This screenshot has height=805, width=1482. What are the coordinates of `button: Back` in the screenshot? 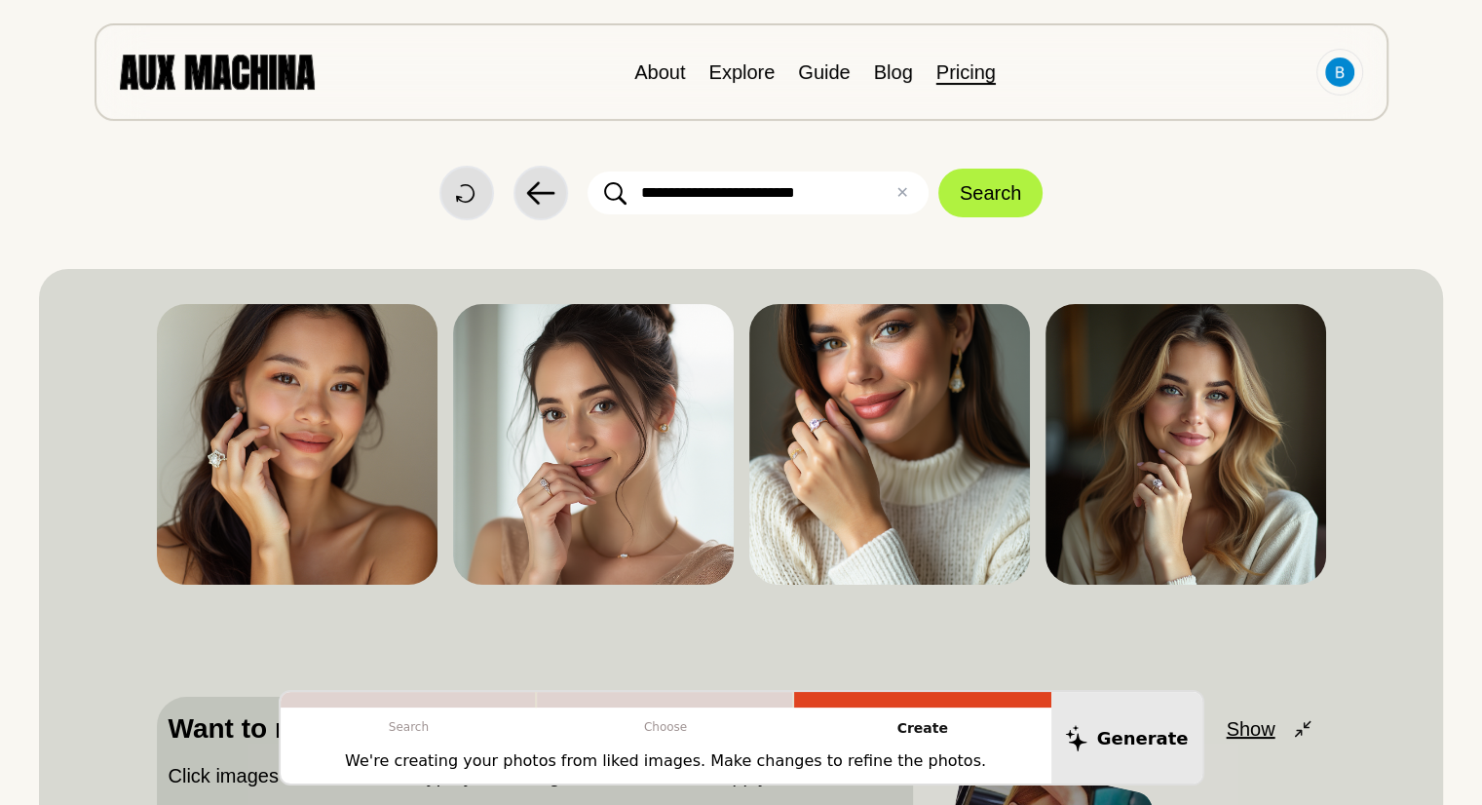 It's located at (541, 193).